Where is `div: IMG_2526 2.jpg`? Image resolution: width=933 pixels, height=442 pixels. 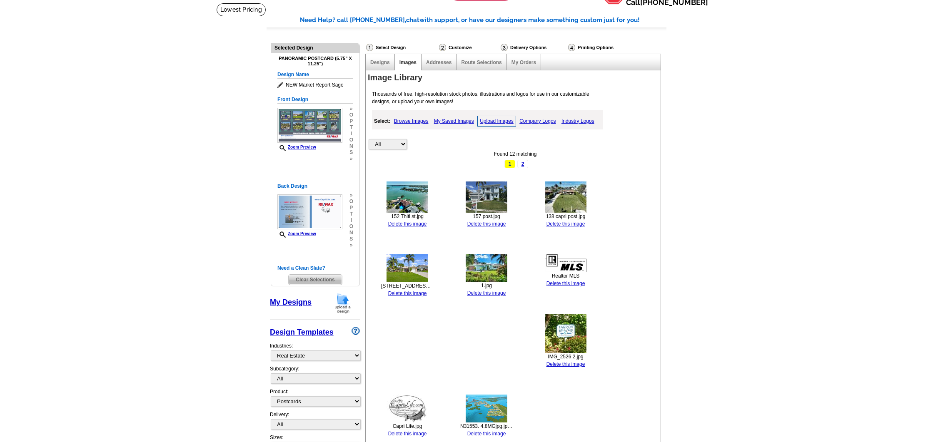
div: IMG_2526 2.jpg is located at coordinates (566, 357).